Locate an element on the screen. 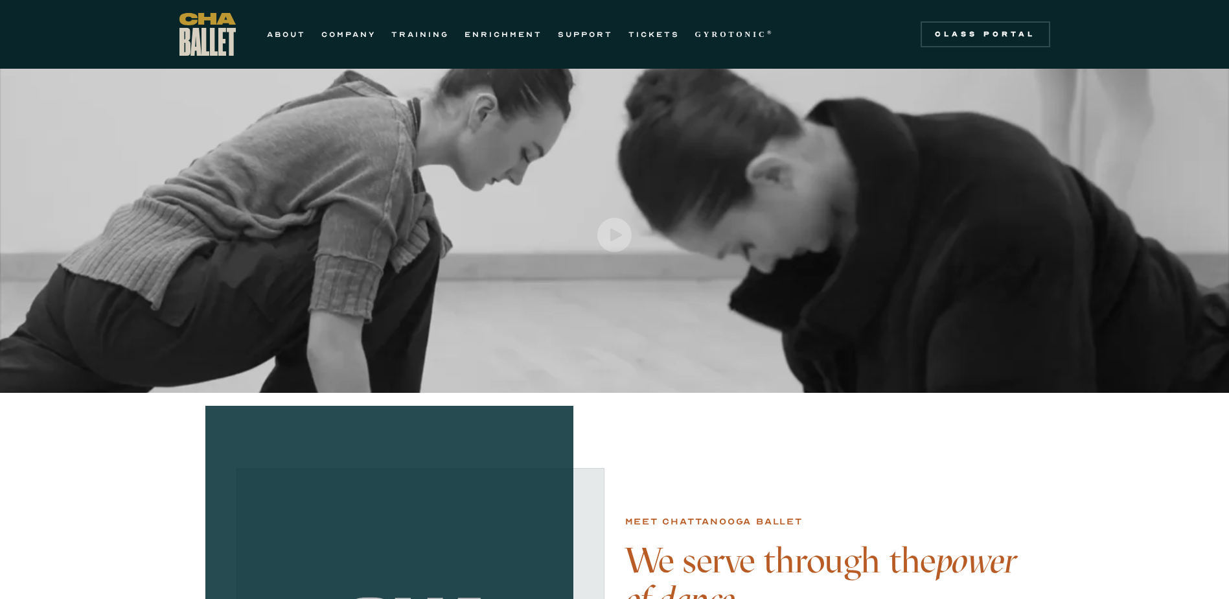 This screenshot has width=1229, height=599. a: TRAINING is located at coordinates (420, 34).